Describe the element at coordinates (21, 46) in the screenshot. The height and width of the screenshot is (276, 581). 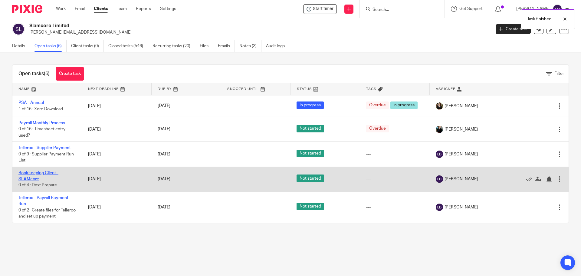
I see `a: Details` at that location.